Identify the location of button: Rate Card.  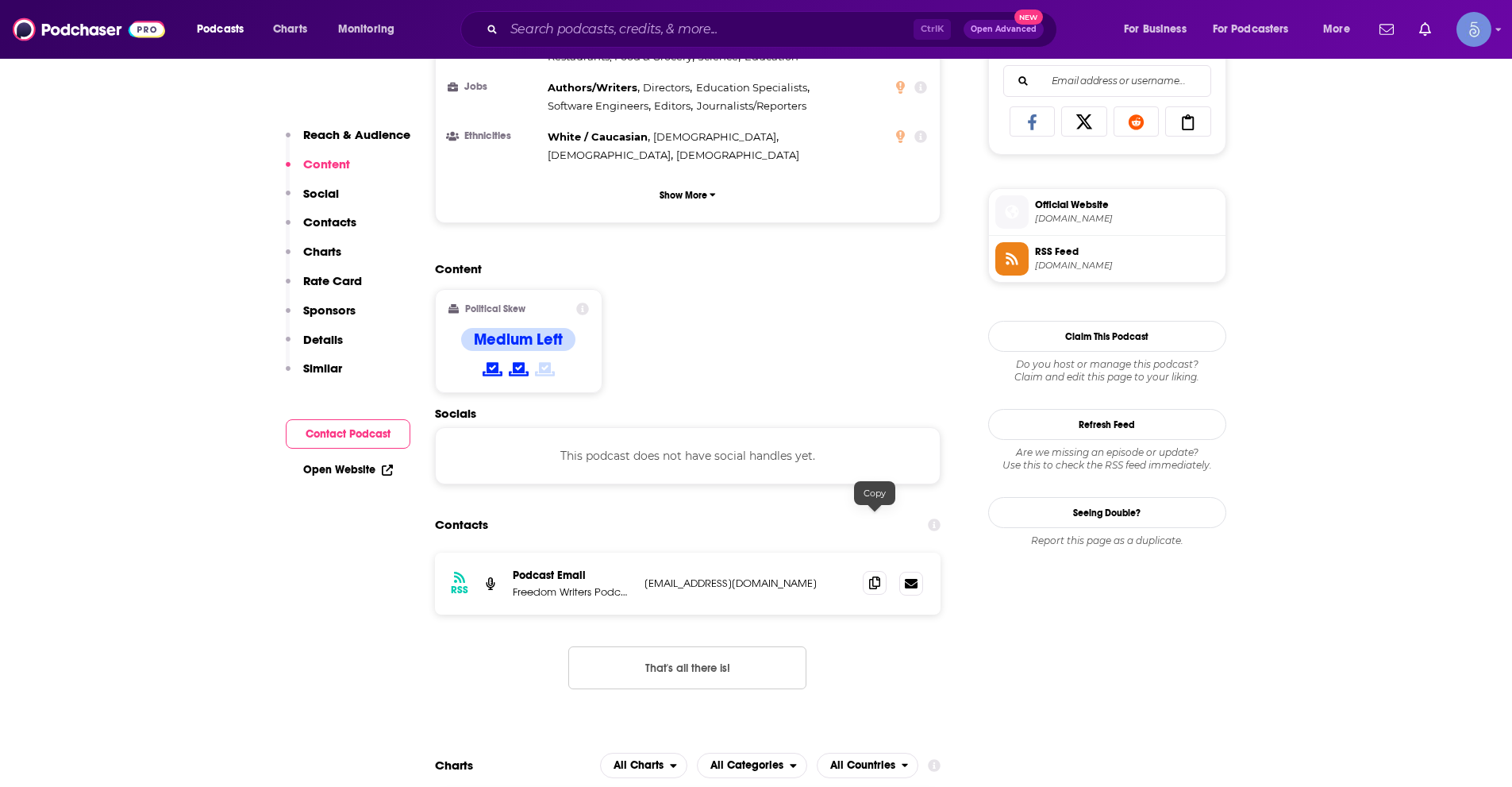
(323, 287).